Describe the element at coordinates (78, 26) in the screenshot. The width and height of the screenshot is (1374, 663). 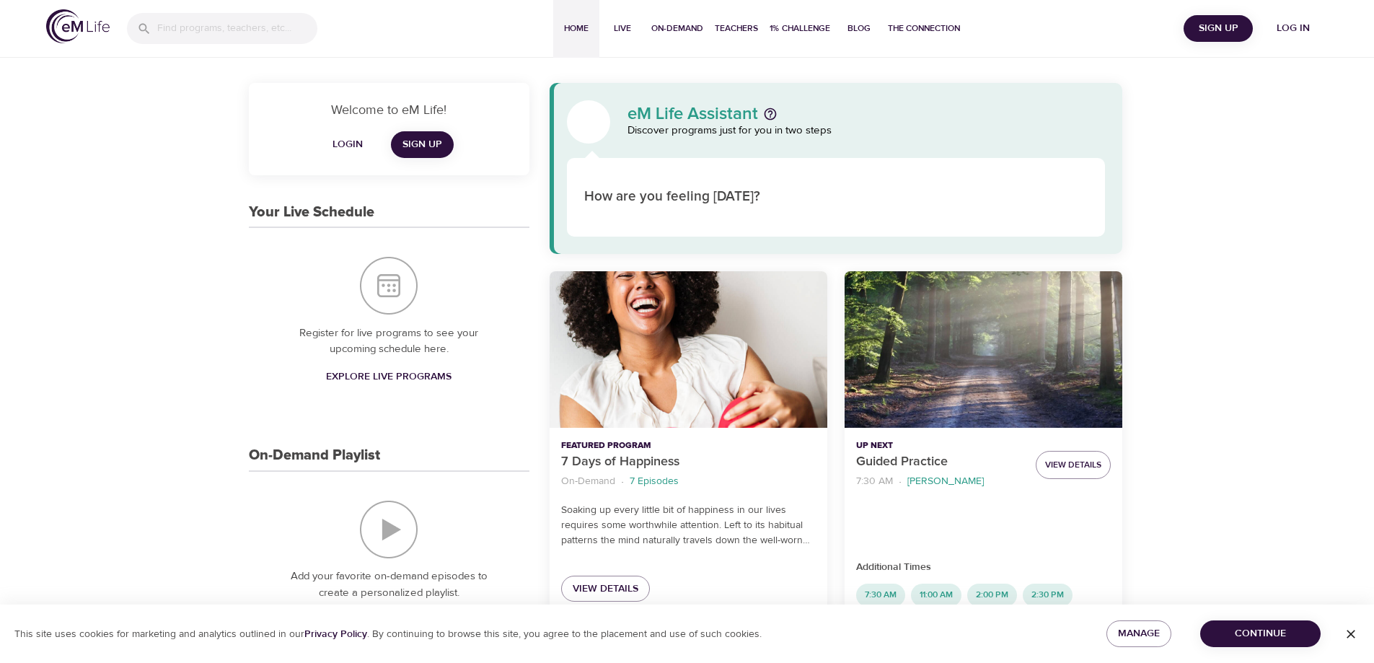
I see `img: logo` at that location.